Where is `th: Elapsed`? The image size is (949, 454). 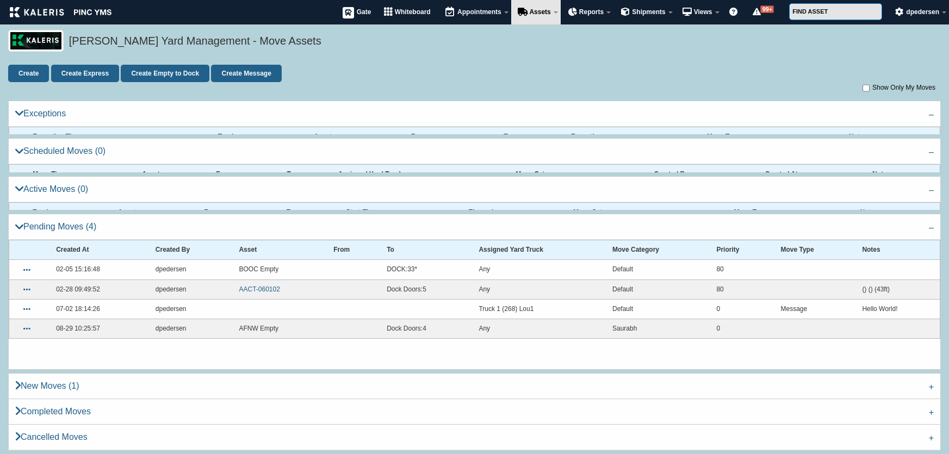
th: Elapsed is located at coordinates (513, 212).